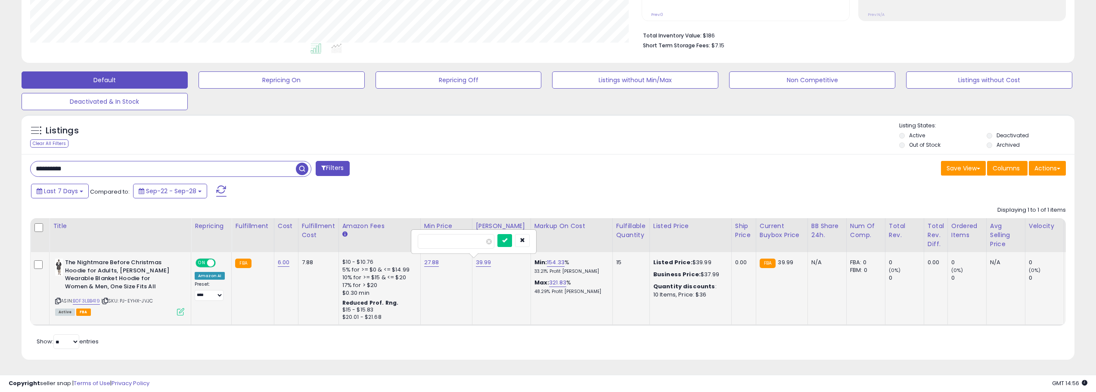 The width and height of the screenshot is (1096, 392). I want to click on a: B0F3LBB419, so click(86, 301).